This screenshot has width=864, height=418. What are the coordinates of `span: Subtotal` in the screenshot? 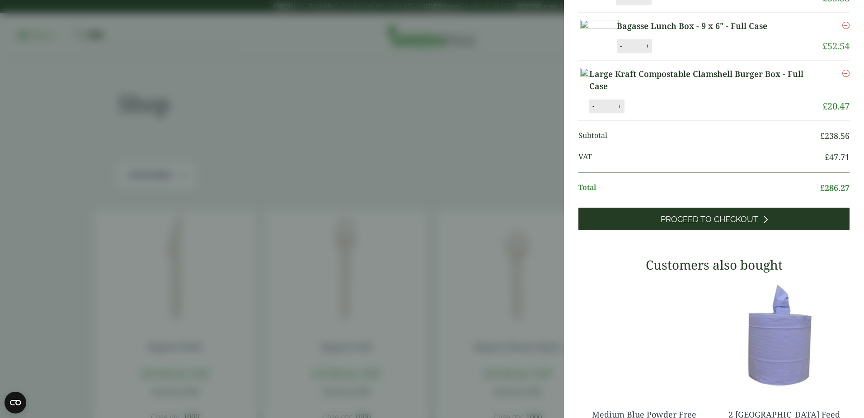 It's located at (699, 136).